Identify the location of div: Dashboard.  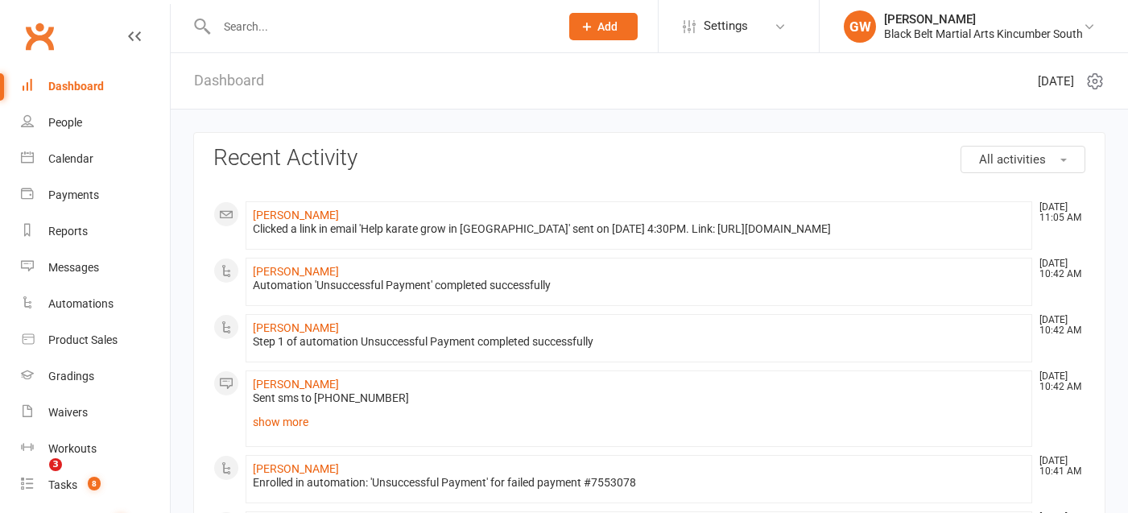
(76, 86).